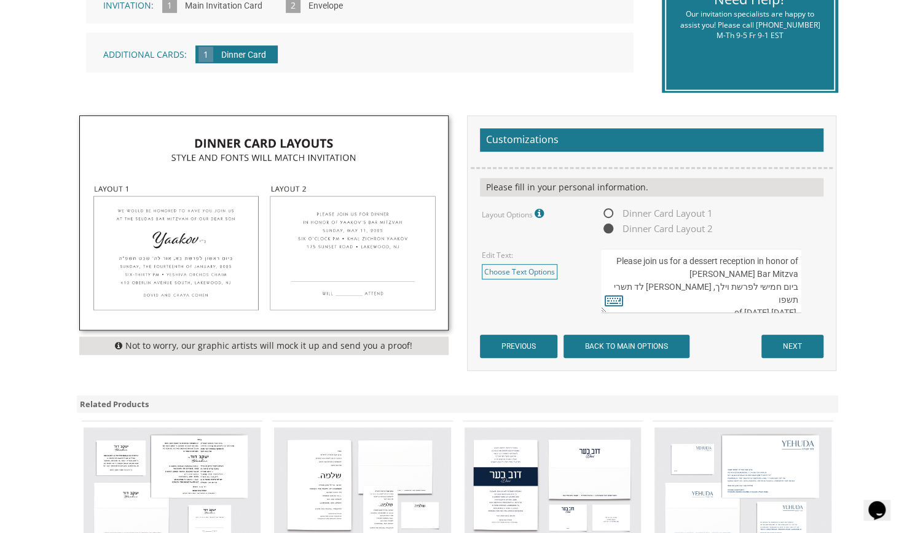 This screenshot has width=915, height=533. What do you see at coordinates (657, 229) in the screenshot?
I see `span: Dinner Card Layout 2` at bounding box center [657, 229].